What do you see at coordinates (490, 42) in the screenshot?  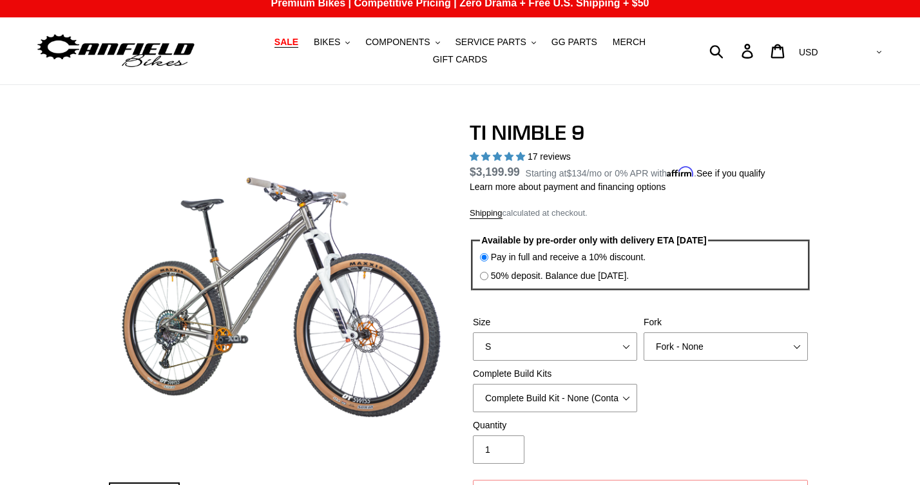 I see `span: SERVICE PARTS` at bounding box center [490, 42].